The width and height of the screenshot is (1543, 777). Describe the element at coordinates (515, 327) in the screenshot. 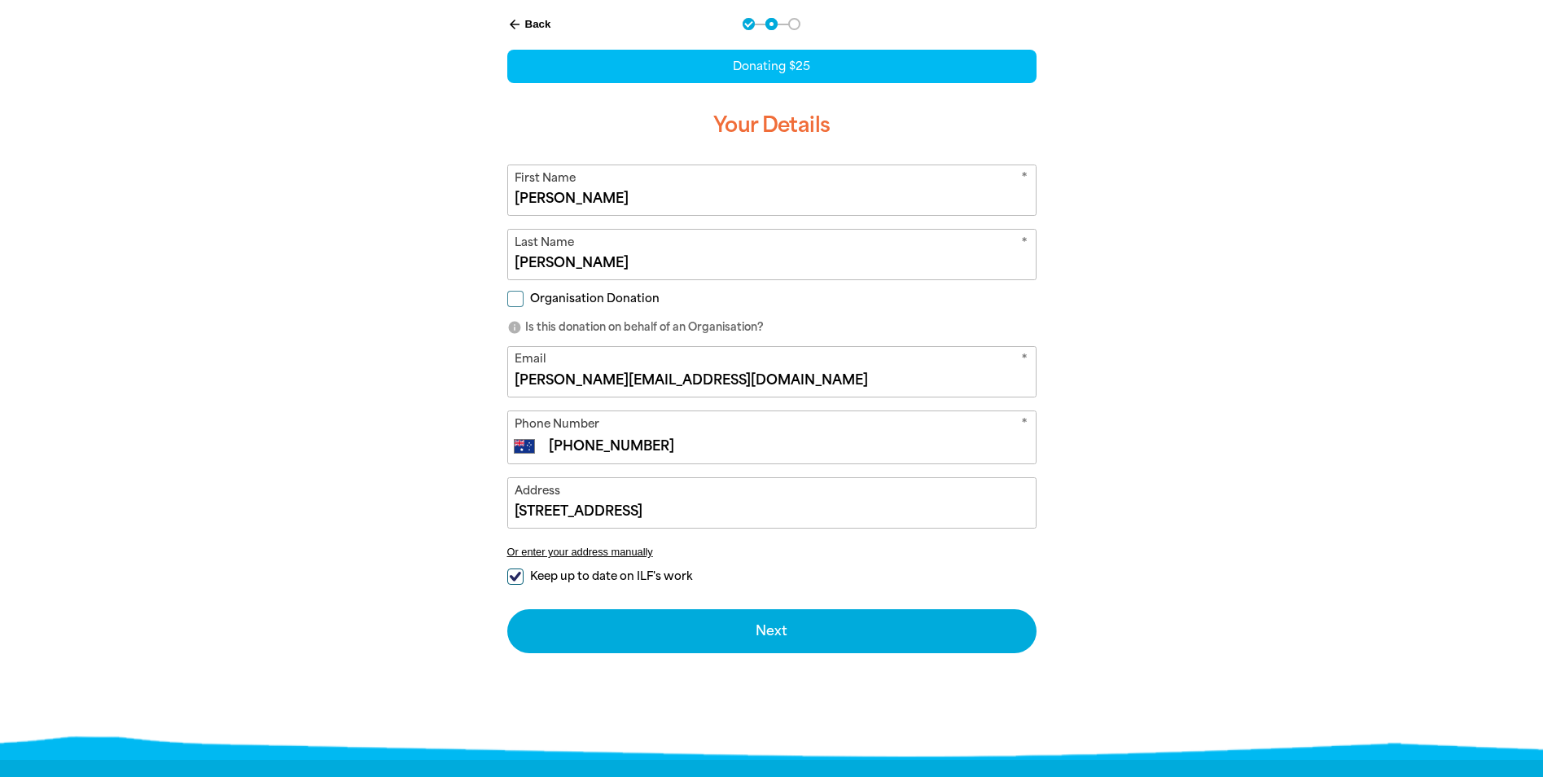

I see `i: info` at that location.